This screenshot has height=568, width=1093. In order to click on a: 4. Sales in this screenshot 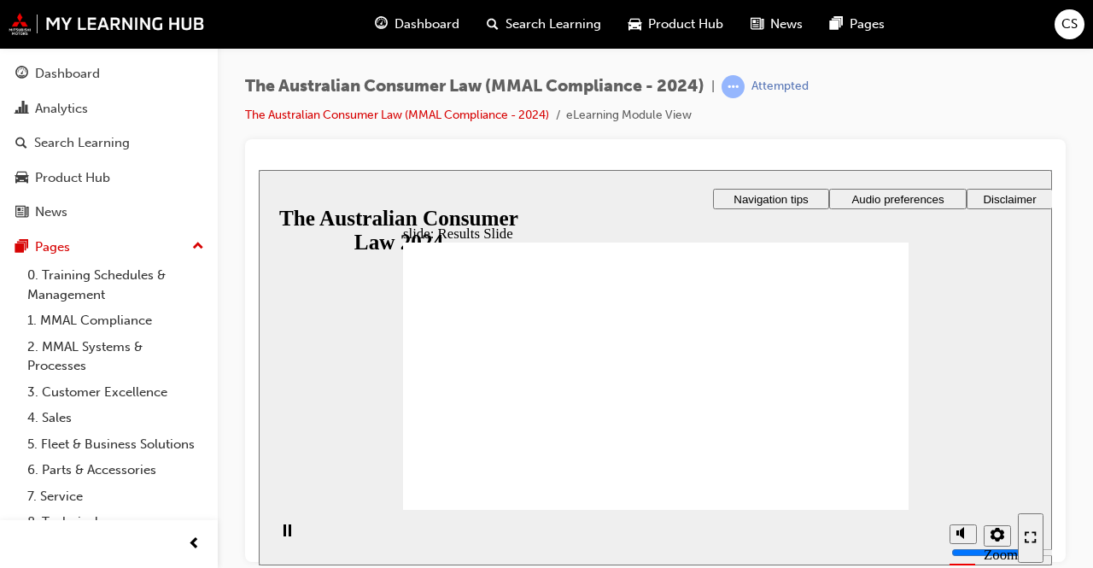, I will do `click(115, 418)`.